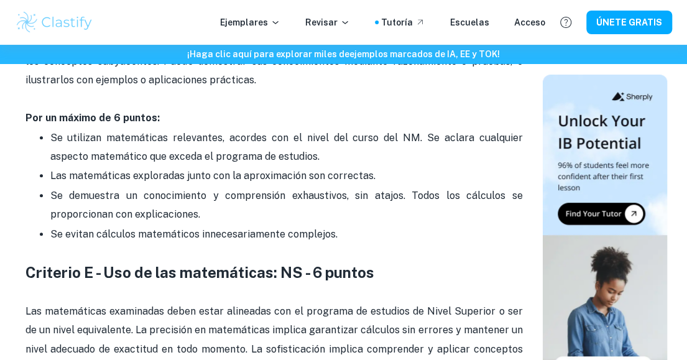 The height and width of the screenshot is (360, 687). Describe the element at coordinates (630, 23) in the screenshot. I see `font: ÚNETE GRATIS` at that location.